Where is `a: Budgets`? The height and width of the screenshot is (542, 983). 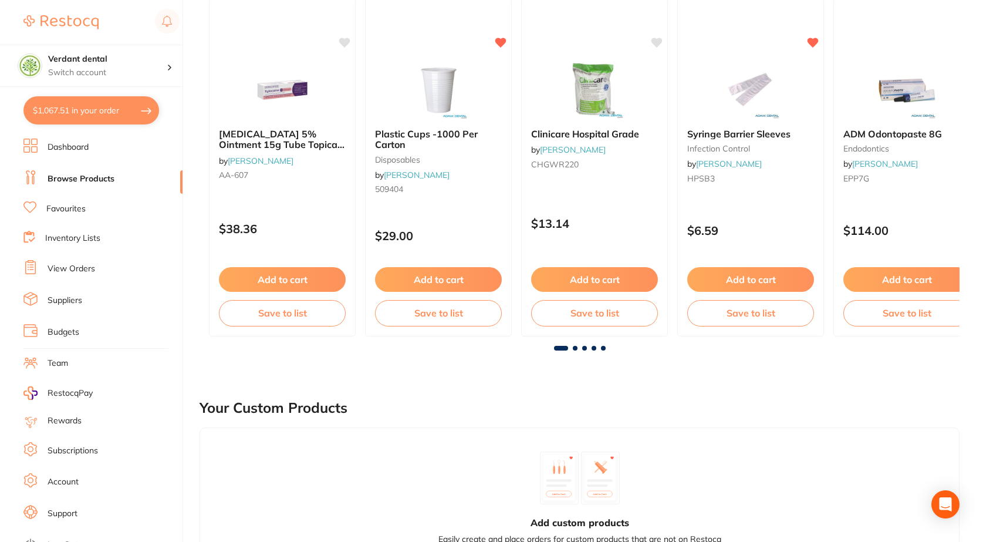 a: Budgets is located at coordinates (63, 332).